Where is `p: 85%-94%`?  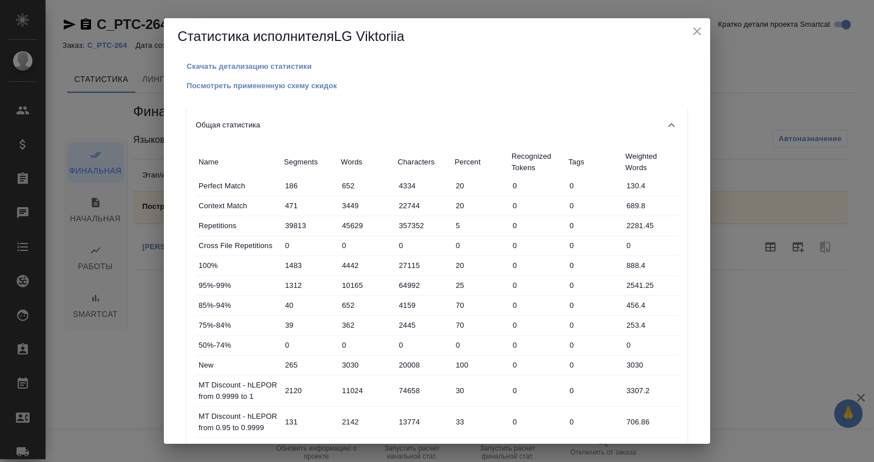
p: 85%-94% is located at coordinates (238, 306).